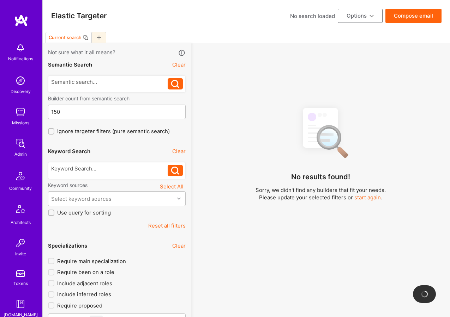 This screenshot has width=450, height=317. I want to click on img: loading, so click(424, 294).